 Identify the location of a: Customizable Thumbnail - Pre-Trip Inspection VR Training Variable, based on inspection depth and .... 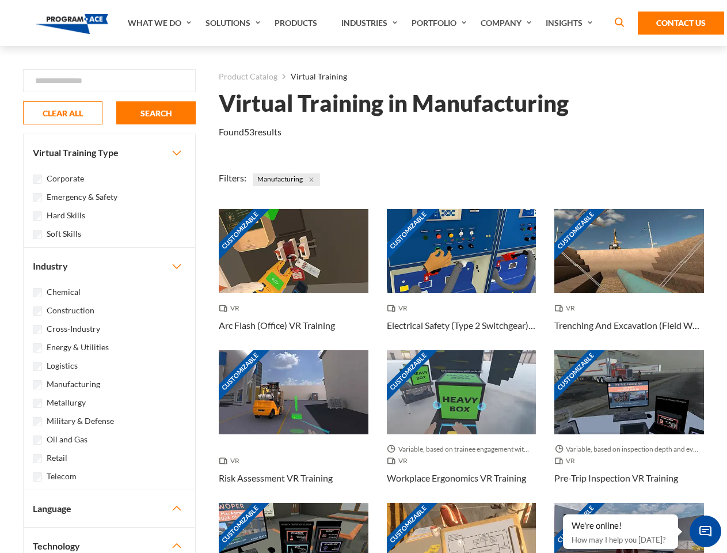
(630, 426).